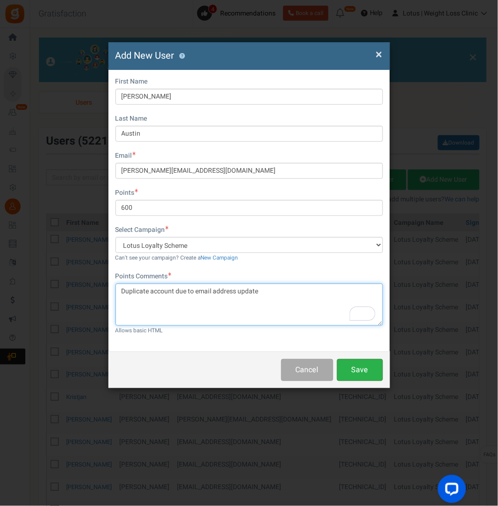 This screenshot has width=498, height=506. What do you see at coordinates (360, 370) in the screenshot?
I see `button: Save` at bounding box center [360, 370].